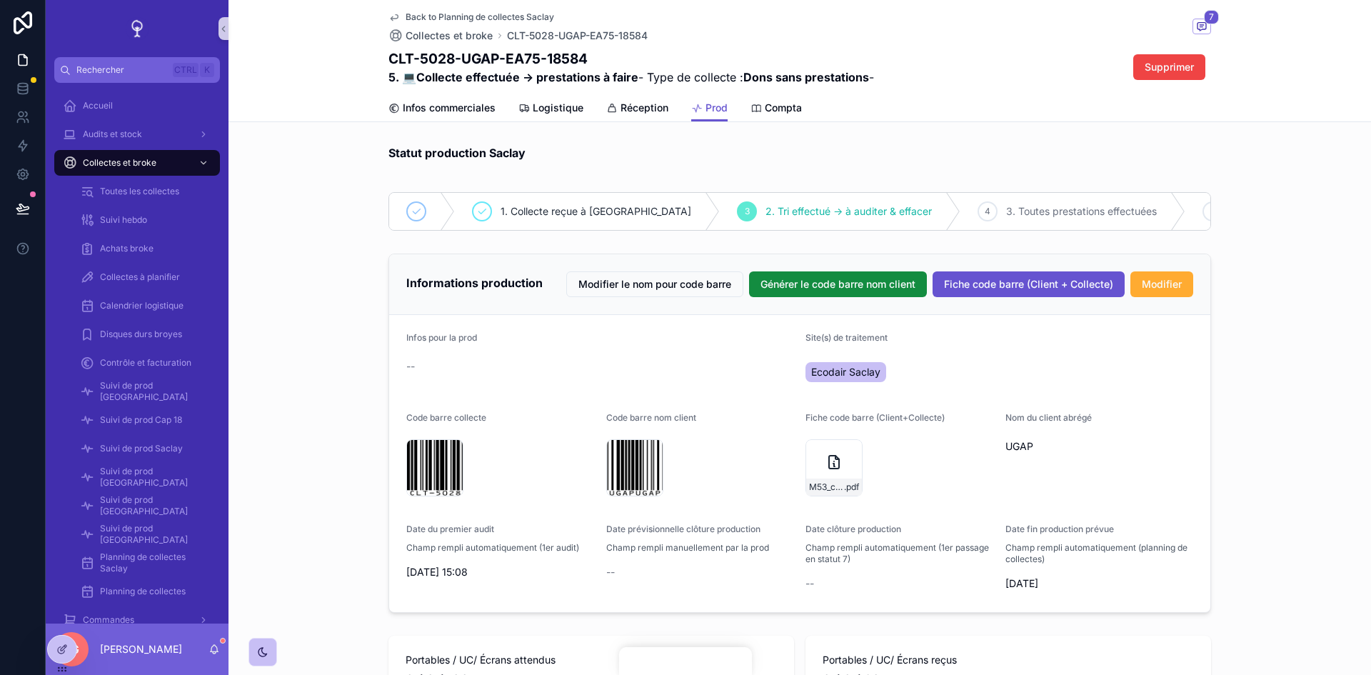 The image size is (1371, 675). I want to click on a: Suivi hebdo, so click(146, 220).